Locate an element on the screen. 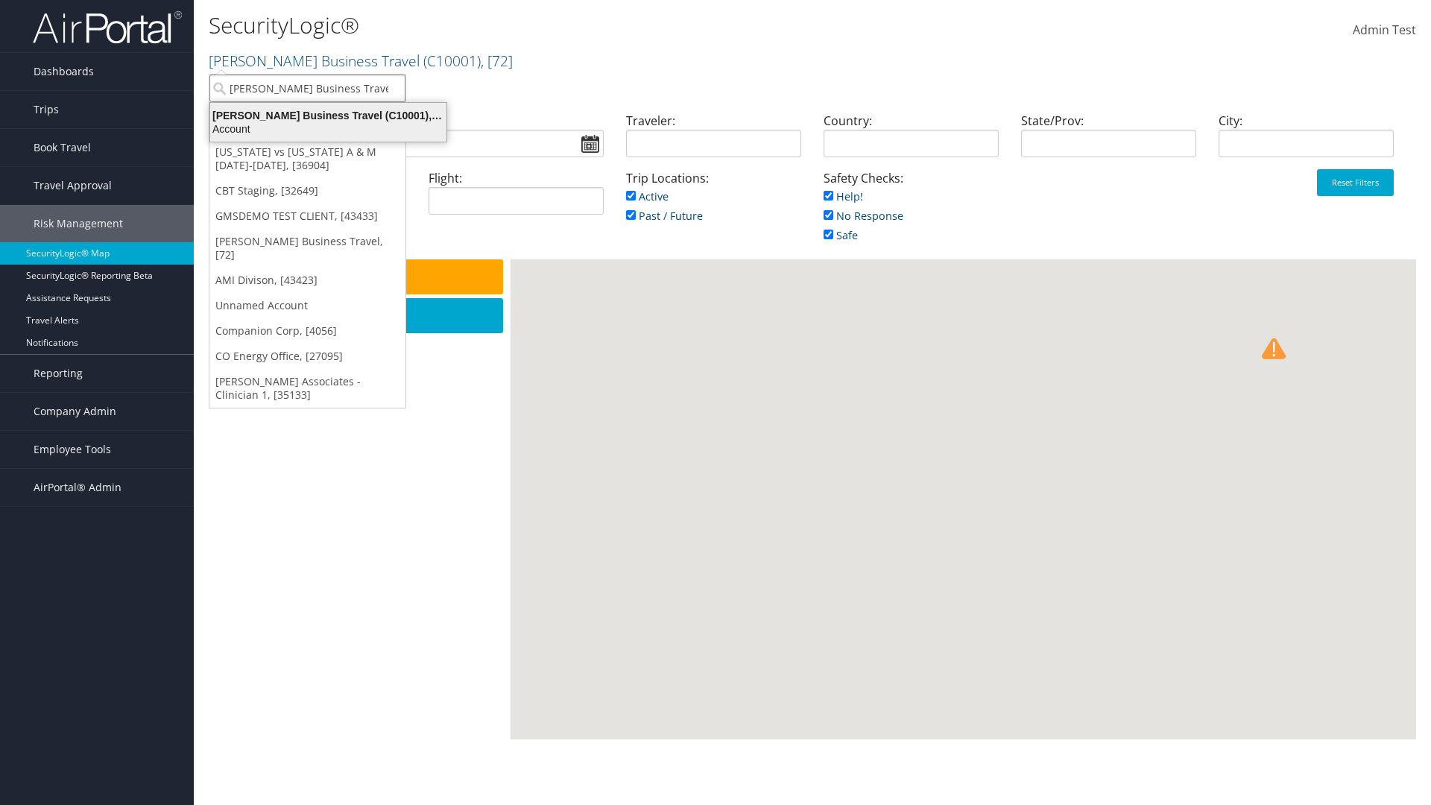 The image size is (1431, 805). div: Green flood alert in Bhutan is located at coordinates (1342, 379).